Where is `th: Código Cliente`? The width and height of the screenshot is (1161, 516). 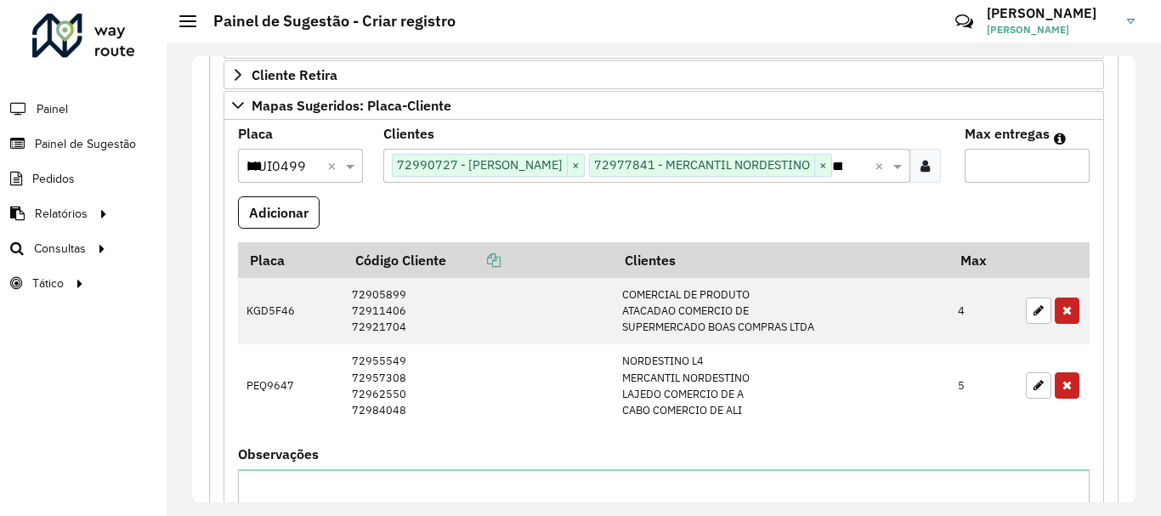 th: Código Cliente is located at coordinates (478, 260).